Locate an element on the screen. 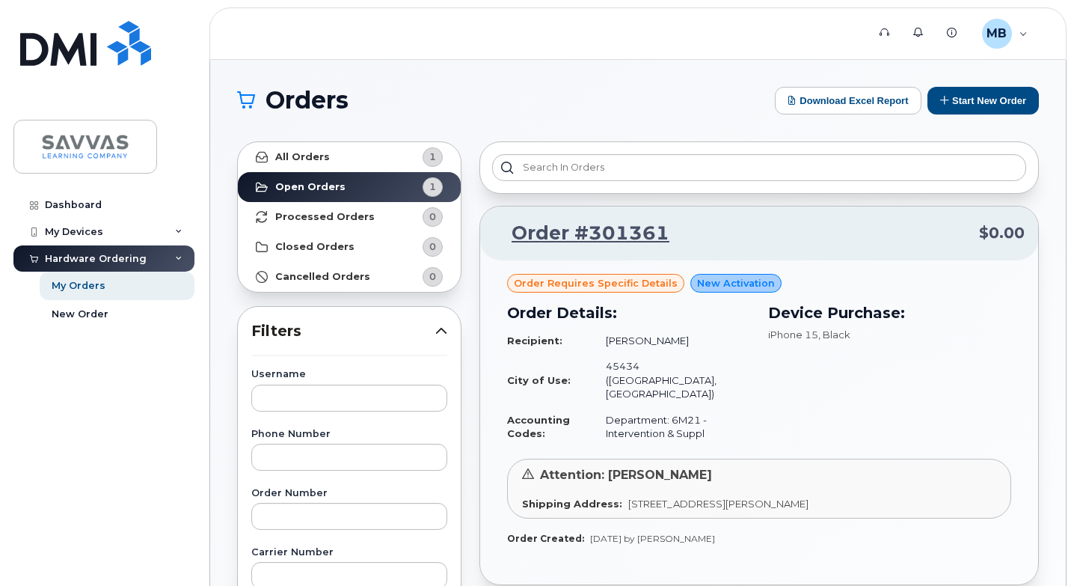 The height and width of the screenshot is (586, 1074). a: Closed Orders0 is located at coordinates (349, 247).